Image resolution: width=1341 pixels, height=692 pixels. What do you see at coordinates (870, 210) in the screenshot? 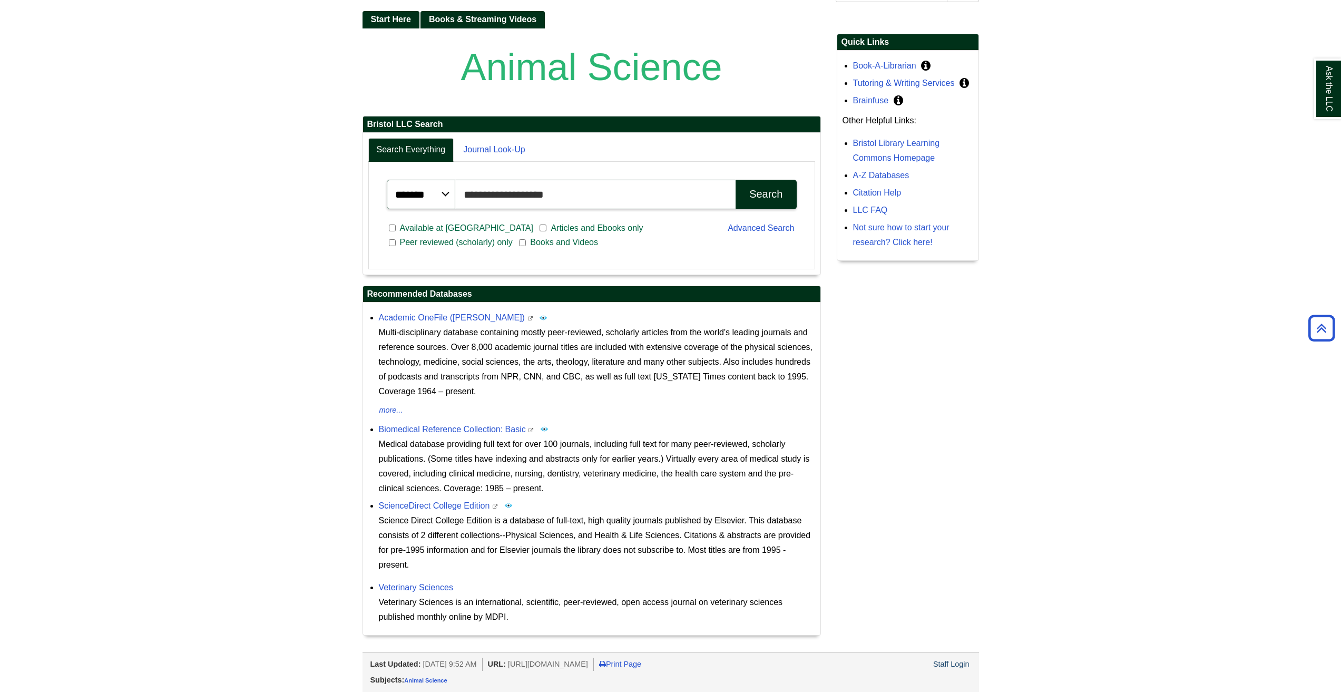
I see `a: LLC FAQ` at bounding box center [870, 210].